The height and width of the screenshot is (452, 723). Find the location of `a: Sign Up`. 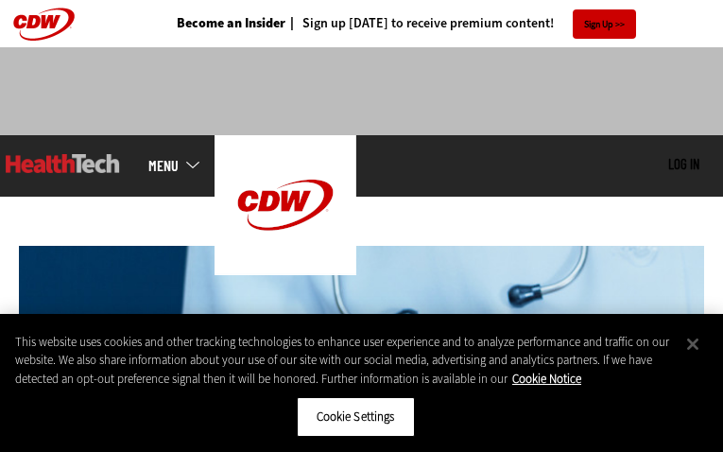

a: Sign Up is located at coordinates (604, 24).